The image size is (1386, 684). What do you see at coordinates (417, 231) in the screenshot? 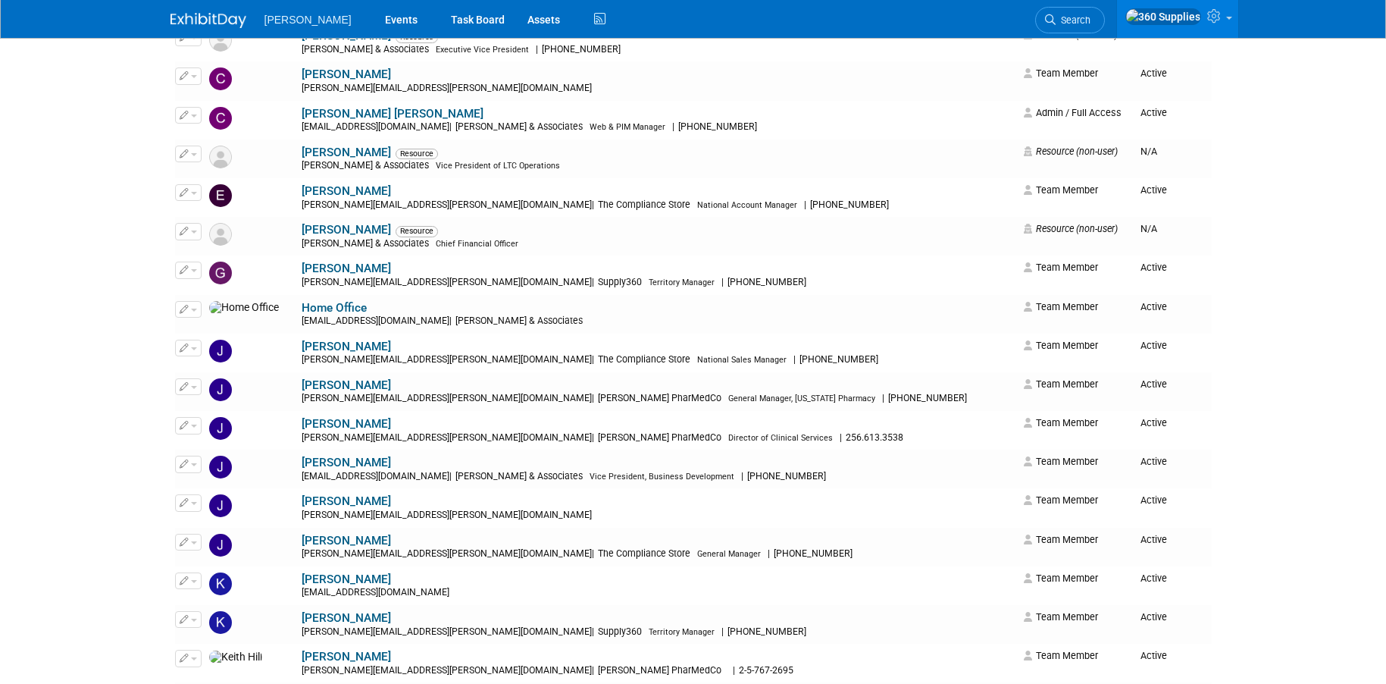
I see `span: Resource` at bounding box center [417, 231].